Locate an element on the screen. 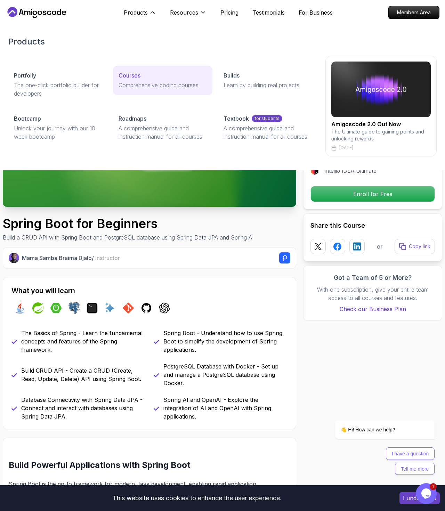 The width and height of the screenshot is (445, 511). a: Check our Business Plan is located at coordinates (373, 309).